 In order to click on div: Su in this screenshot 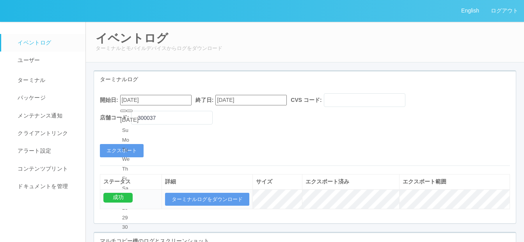, I will do `click(129, 130)`.